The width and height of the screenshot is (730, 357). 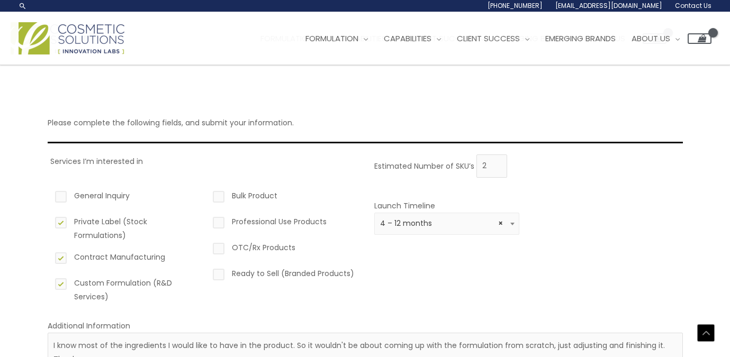 I want to click on a: Emerging Brands, so click(x=580, y=39).